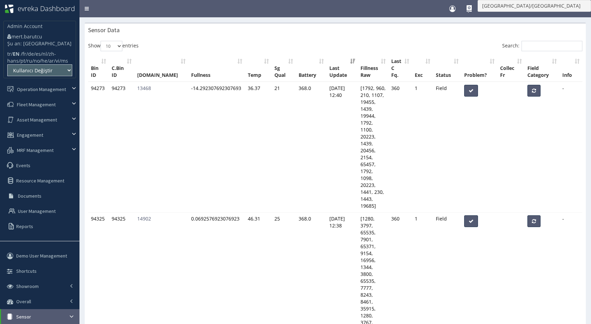 This screenshot has width=591, height=324. I want to click on span: evreka Dashboard, so click(46, 8).